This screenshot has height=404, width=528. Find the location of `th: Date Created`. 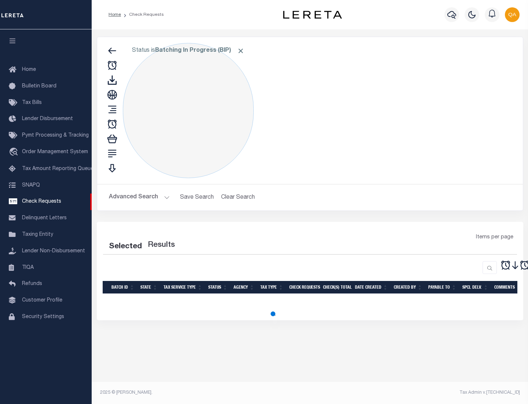

th: Date Created is located at coordinates (372, 287).